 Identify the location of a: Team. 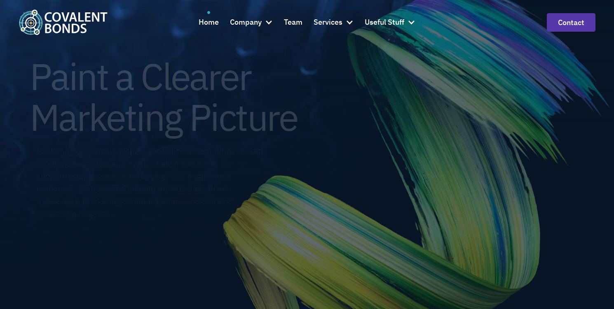
(293, 22).